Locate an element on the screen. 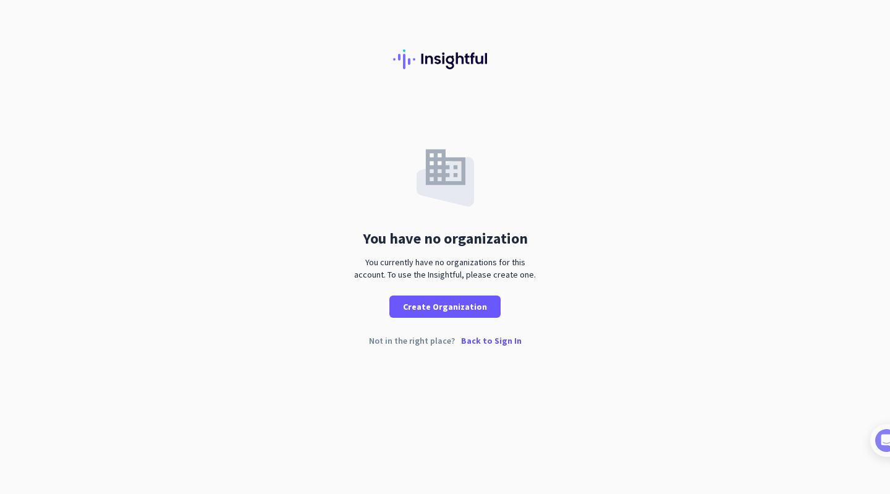 This screenshot has width=890, height=494. div: You currently have no organizations for this account. To use the Insightful, please create one. is located at coordinates (445, 268).